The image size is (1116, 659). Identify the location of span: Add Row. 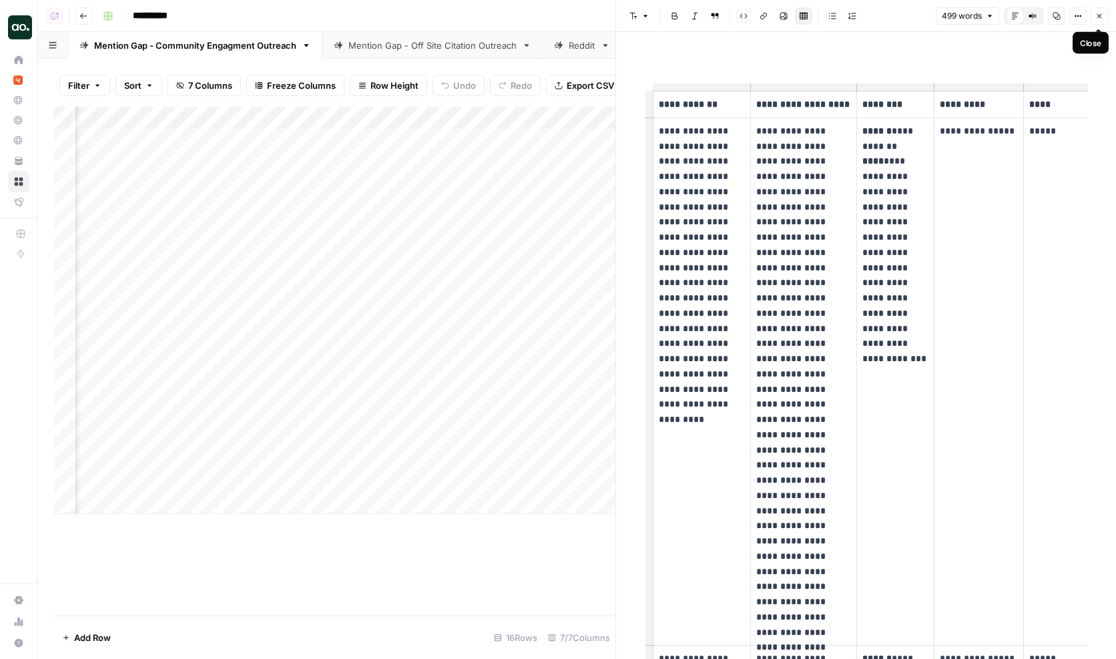
(92, 637).